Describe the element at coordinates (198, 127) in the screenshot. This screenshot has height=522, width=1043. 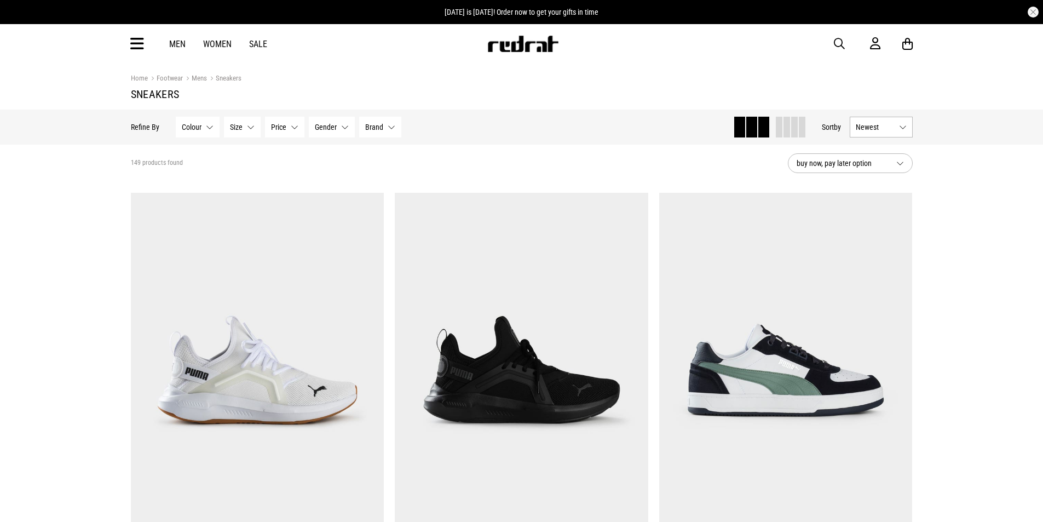
I see `button: Colour` at that location.